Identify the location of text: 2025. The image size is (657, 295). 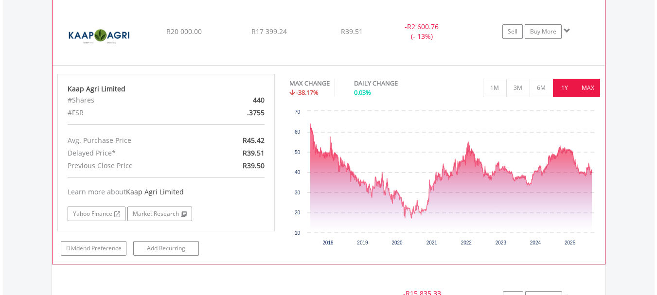
(570, 243).